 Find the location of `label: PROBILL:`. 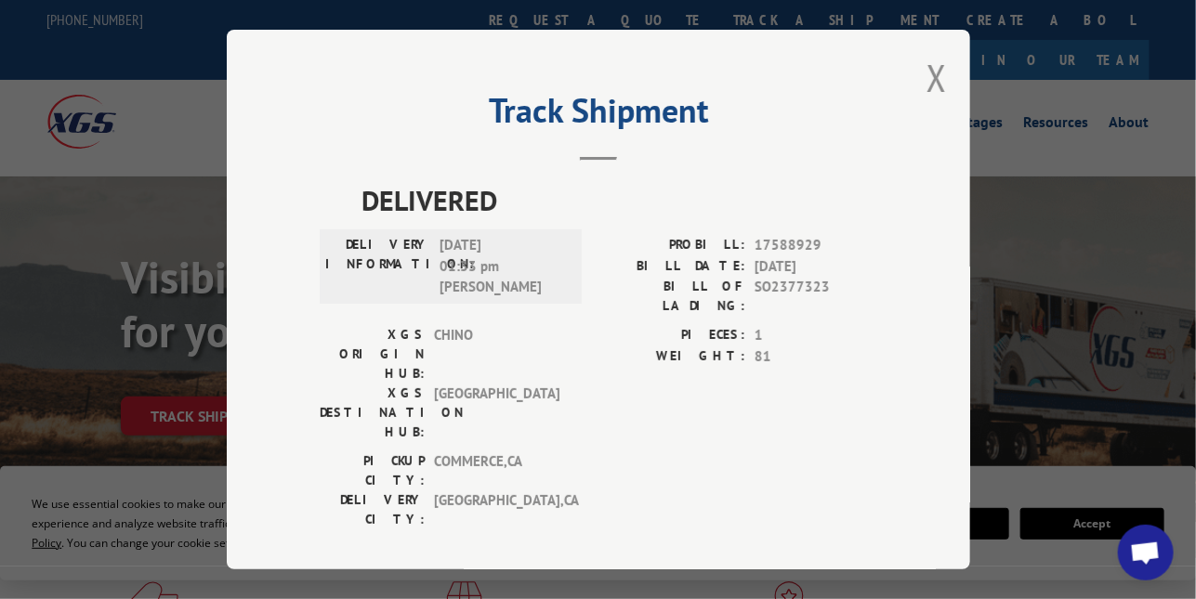

label: PROBILL: is located at coordinates (672, 245).